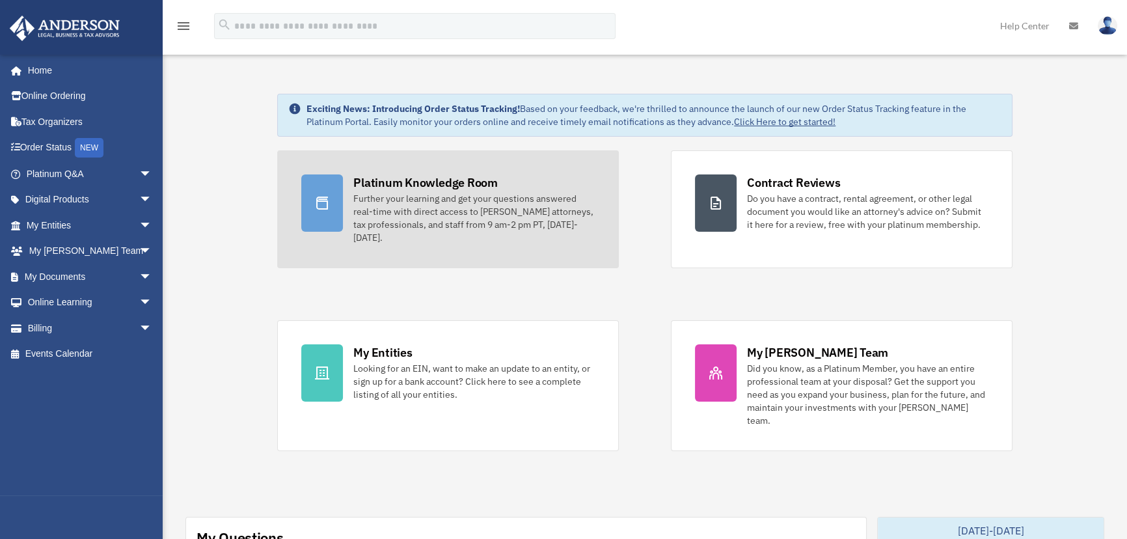  Describe the element at coordinates (90, 200) in the screenshot. I see `a: Digital Productsarrow_drop_down` at that location.